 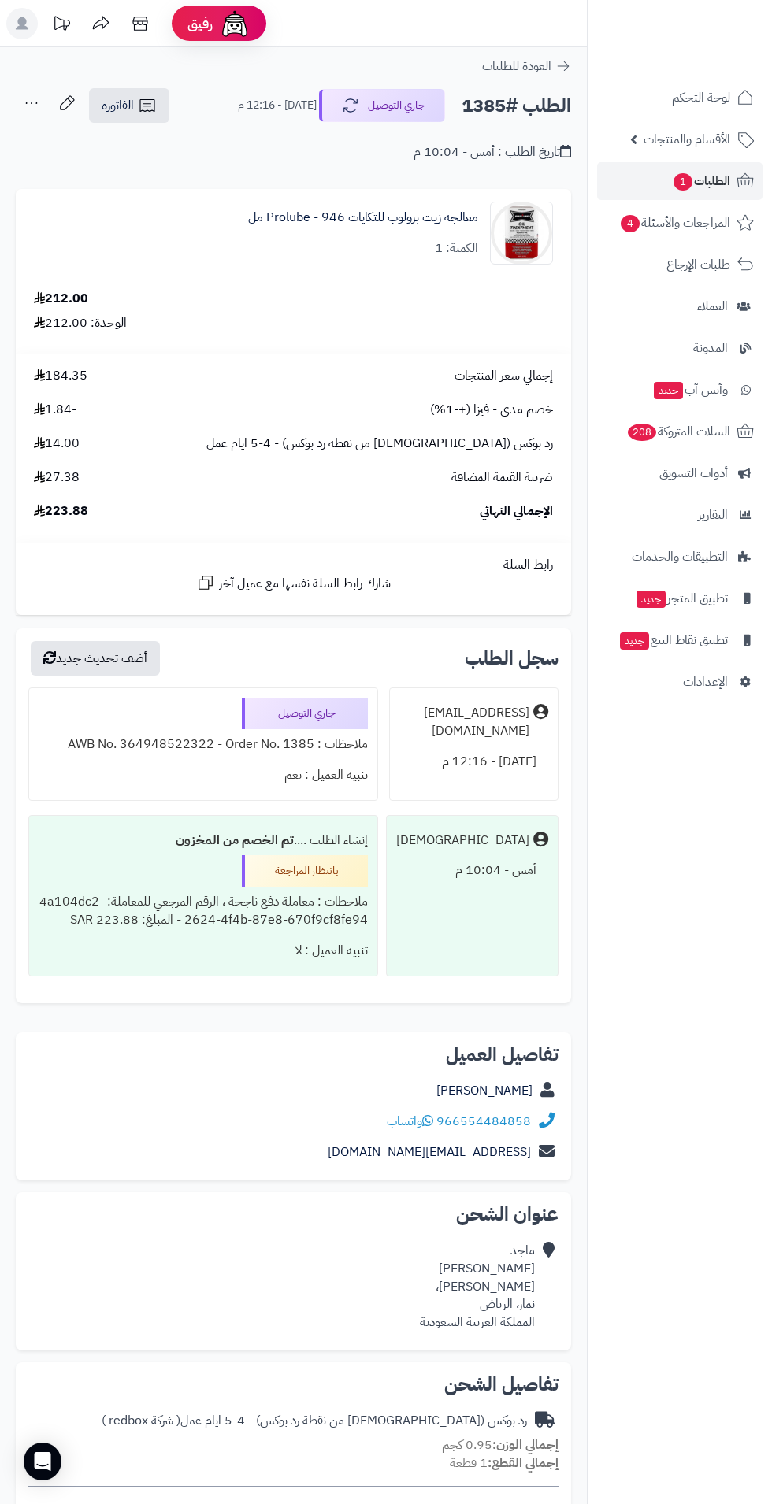 I want to click on a: الطلبات1, so click(x=680, y=181).